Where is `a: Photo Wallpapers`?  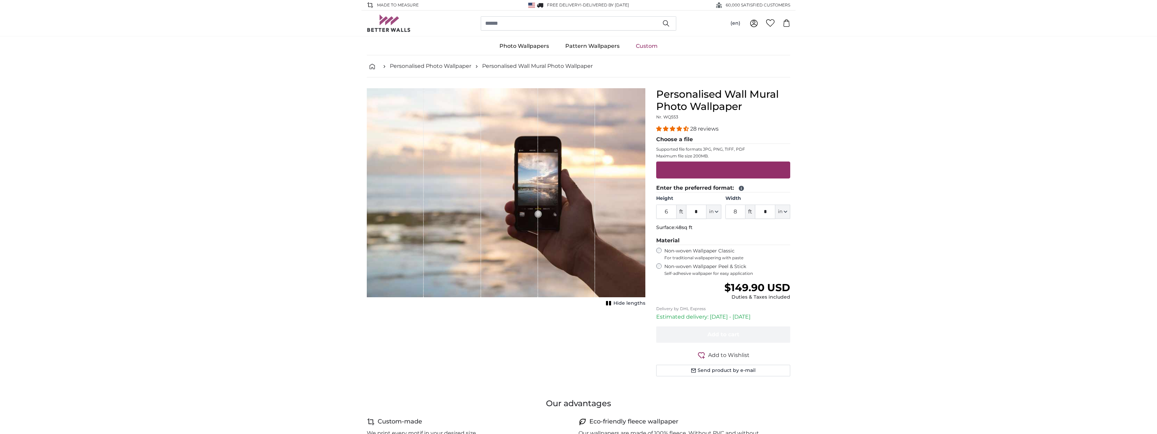
a: Photo Wallpapers is located at coordinates (524, 46).